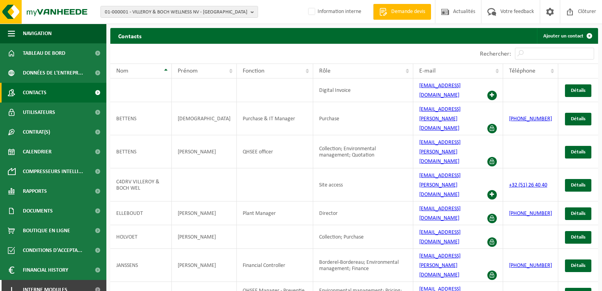  What do you see at coordinates (44, 53) in the screenshot?
I see `span: Tableau de bord` at bounding box center [44, 53].